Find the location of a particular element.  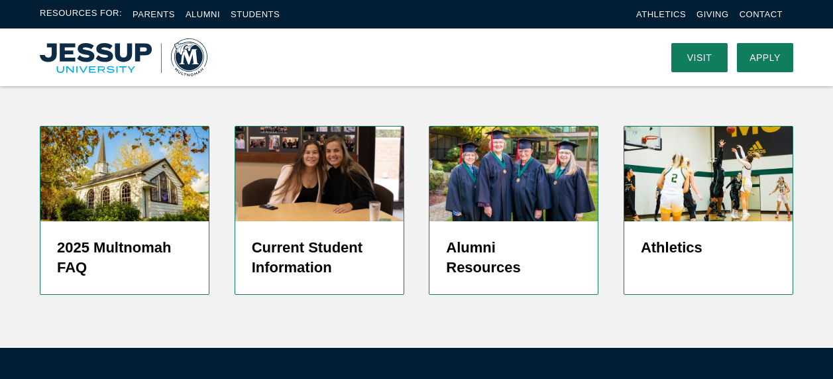

a: 50 Year Alumni 2019 Alumni Resources is located at coordinates (514, 210).